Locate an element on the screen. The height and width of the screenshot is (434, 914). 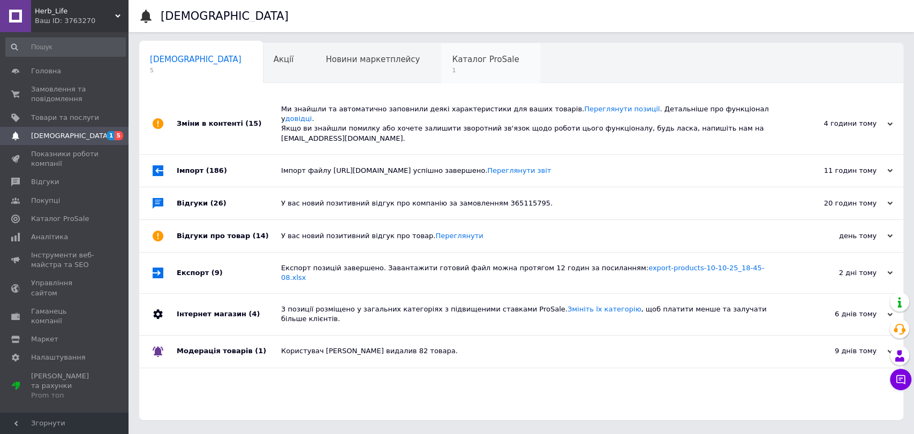
div: Ми знайшли та автоматично заповнили деякі характеристики для ваших товарів. . Детальніше про функ... is located at coordinates (533, 124).